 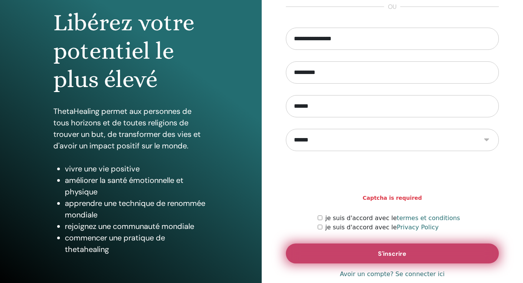 What do you see at coordinates (392, 198) in the screenshot?
I see `strong: Captcha is required` at bounding box center [392, 198].